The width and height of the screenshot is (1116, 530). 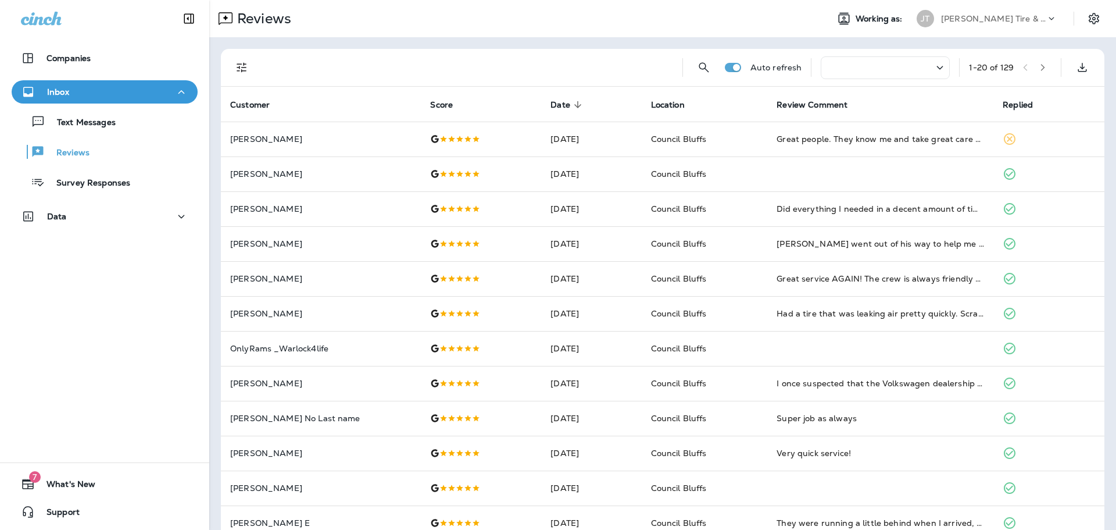 I want to click on button: Companies, so click(x=105, y=58).